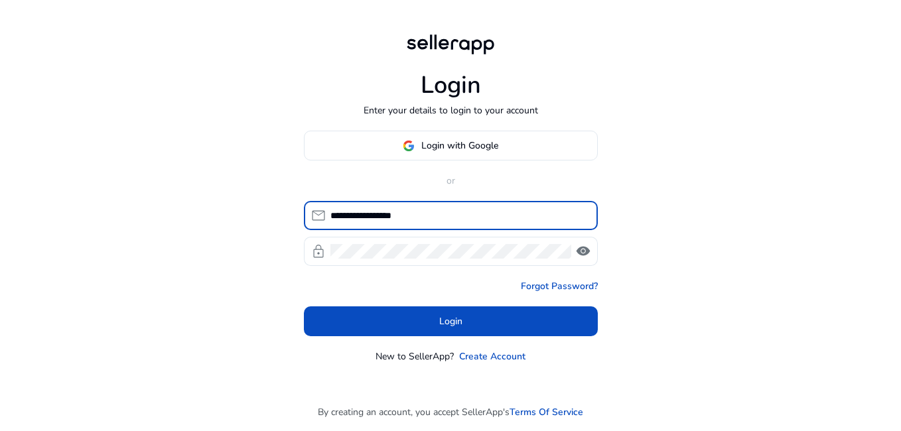  Describe the element at coordinates (560, 286) in the screenshot. I see `a: Forgot Password?` at that location.